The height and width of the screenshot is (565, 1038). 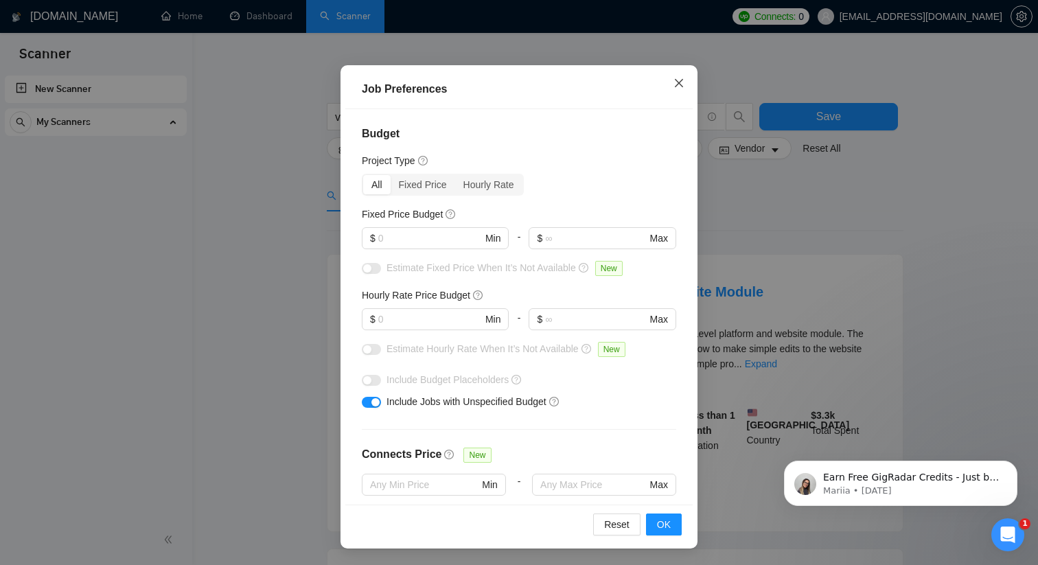 I want to click on div: Hourly Rate, so click(x=489, y=185).